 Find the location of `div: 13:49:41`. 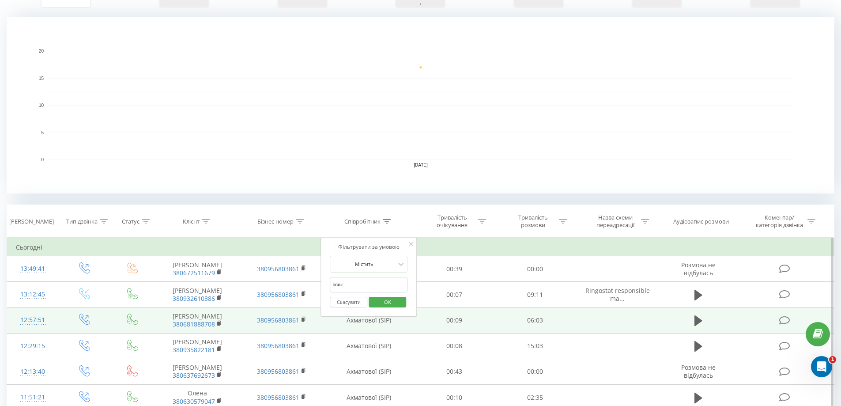

div: 13:49:41 is located at coordinates (33, 268).